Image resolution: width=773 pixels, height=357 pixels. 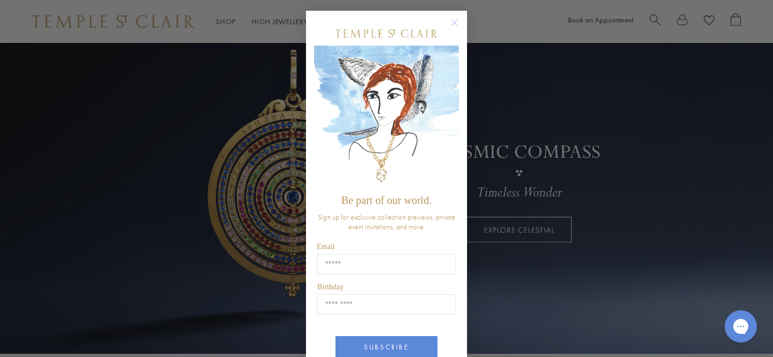 What do you see at coordinates (460, 28) in the screenshot?
I see `button: Close dialog` at bounding box center [460, 28].